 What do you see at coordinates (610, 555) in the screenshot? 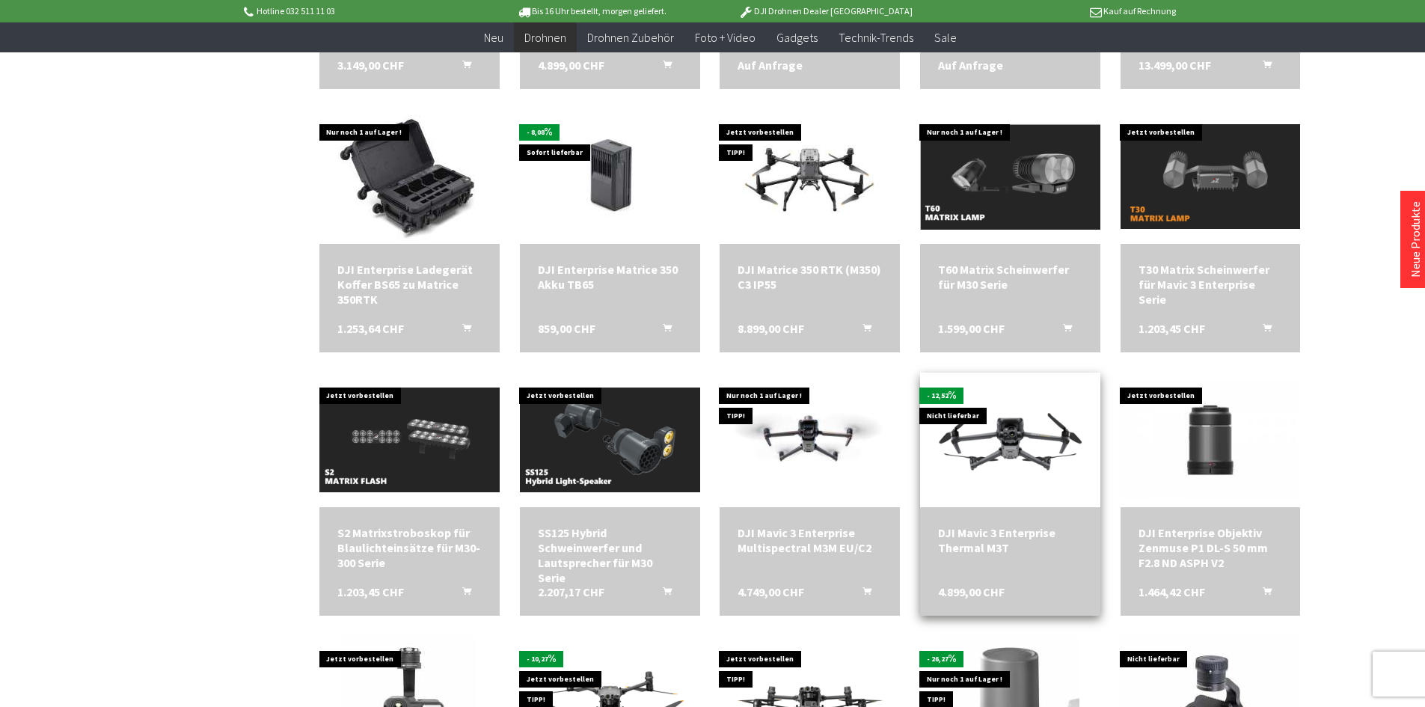
I see `div: SS125 Hybrid Schweinwerfer und Lautsprecher für M30 Serie` at bounding box center [610, 555].